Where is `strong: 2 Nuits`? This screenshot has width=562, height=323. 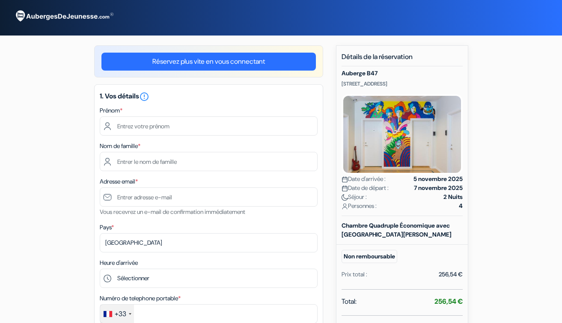
strong: 2 Nuits is located at coordinates (453, 197).